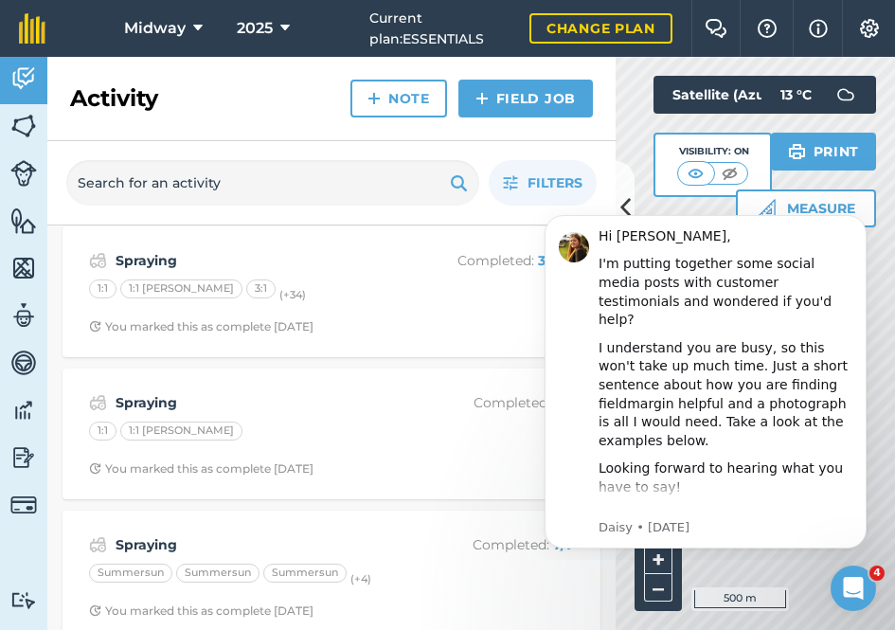 The width and height of the screenshot is (895, 630). Describe the element at coordinates (154, 28) in the screenshot. I see `span: Midway` at that location.